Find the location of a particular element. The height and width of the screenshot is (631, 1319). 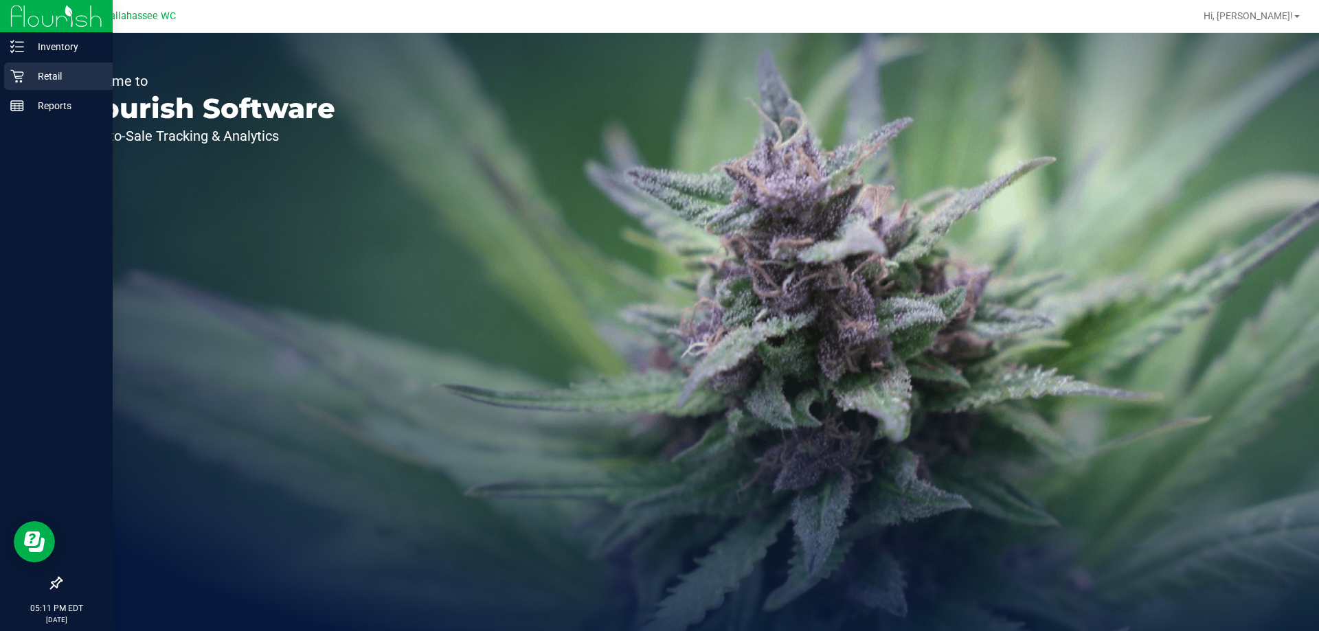

p: Reports is located at coordinates (65, 106).